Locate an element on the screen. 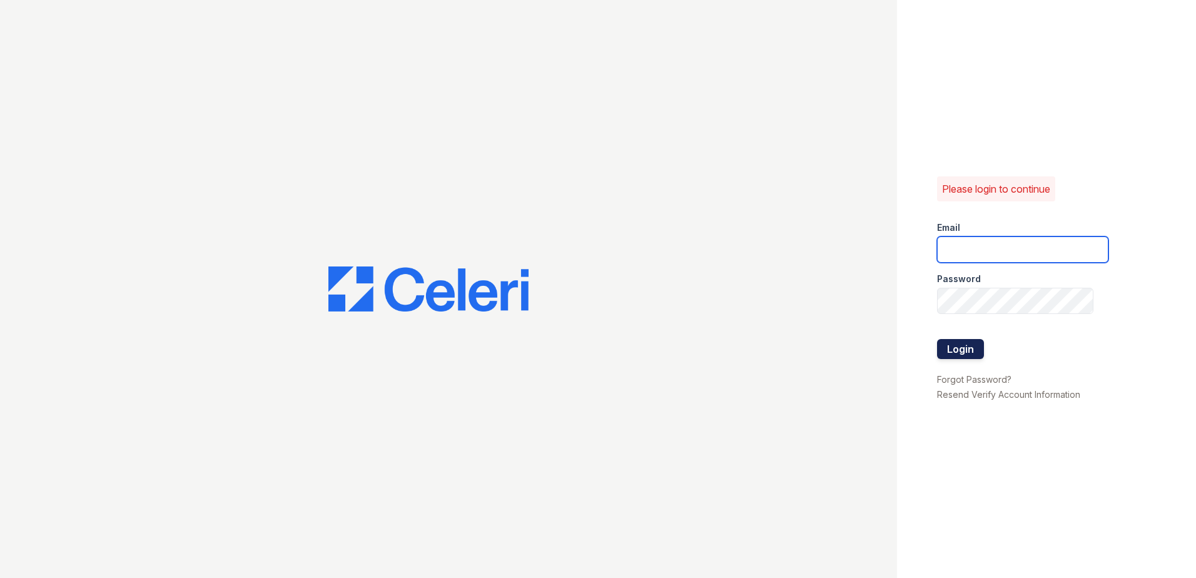  a: Forgot Password? is located at coordinates (974, 379).